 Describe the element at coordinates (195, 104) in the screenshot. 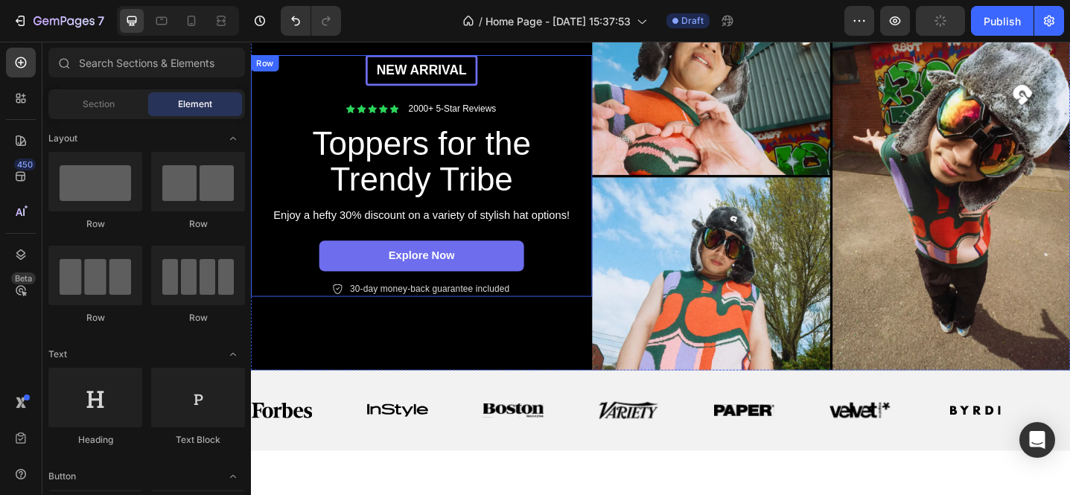

I see `span: Element` at that location.